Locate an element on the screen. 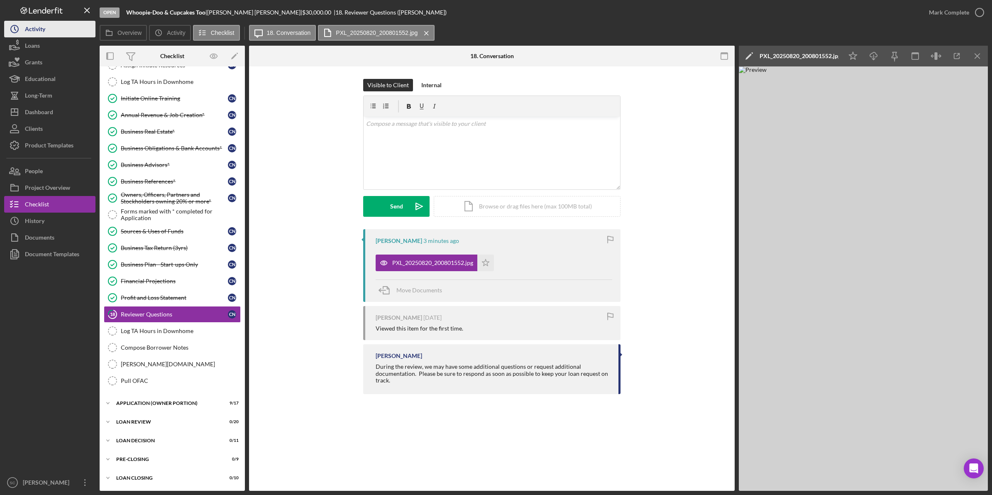 This screenshot has height=495, width=992. button: Educational is located at coordinates (50, 79).